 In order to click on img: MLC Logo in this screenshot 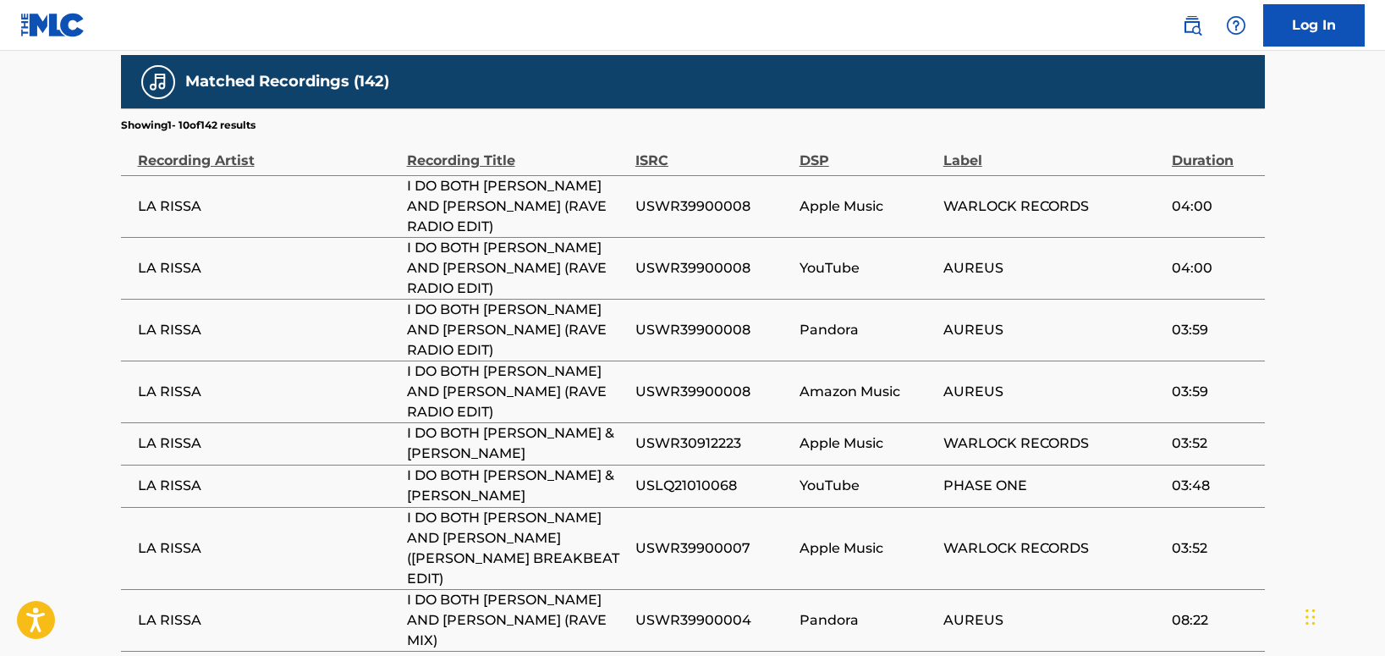, I will do `click(52, 25)`.